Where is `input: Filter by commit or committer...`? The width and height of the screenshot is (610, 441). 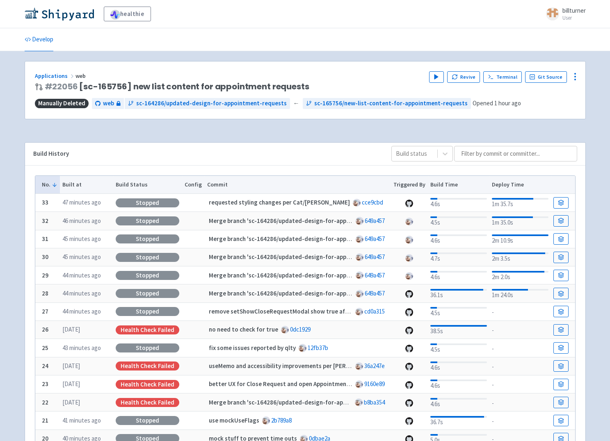 input: Filter by commit or committer... is located at coordinates (516, 154).